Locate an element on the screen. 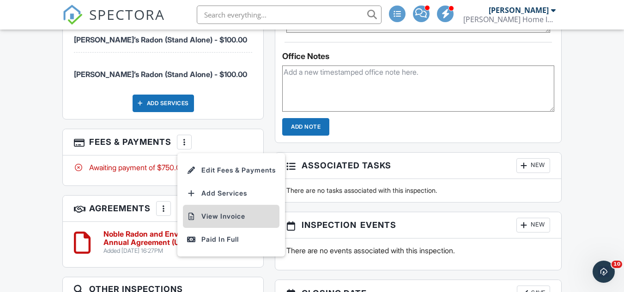 Image resolution: width=624 pixels, height=292 pixels. h3: Agreements is located at coordinates (163, 209).